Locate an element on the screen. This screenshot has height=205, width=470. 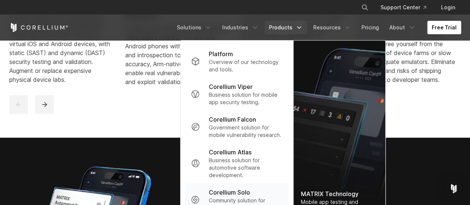
a: Free Trial is located at coordinates (444, 27).